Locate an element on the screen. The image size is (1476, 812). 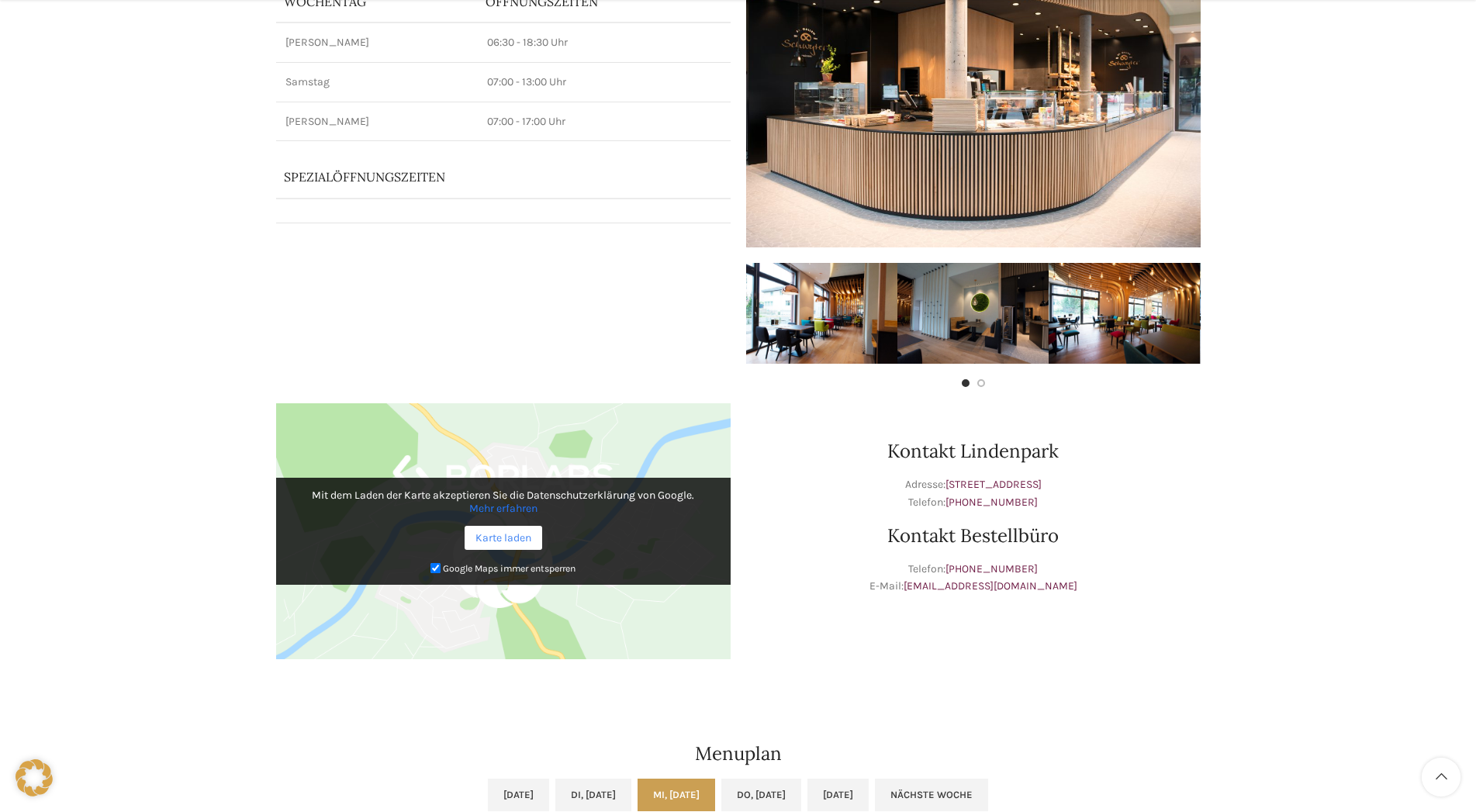
a: Mehr erfahren is located at coordinates (504, 508).